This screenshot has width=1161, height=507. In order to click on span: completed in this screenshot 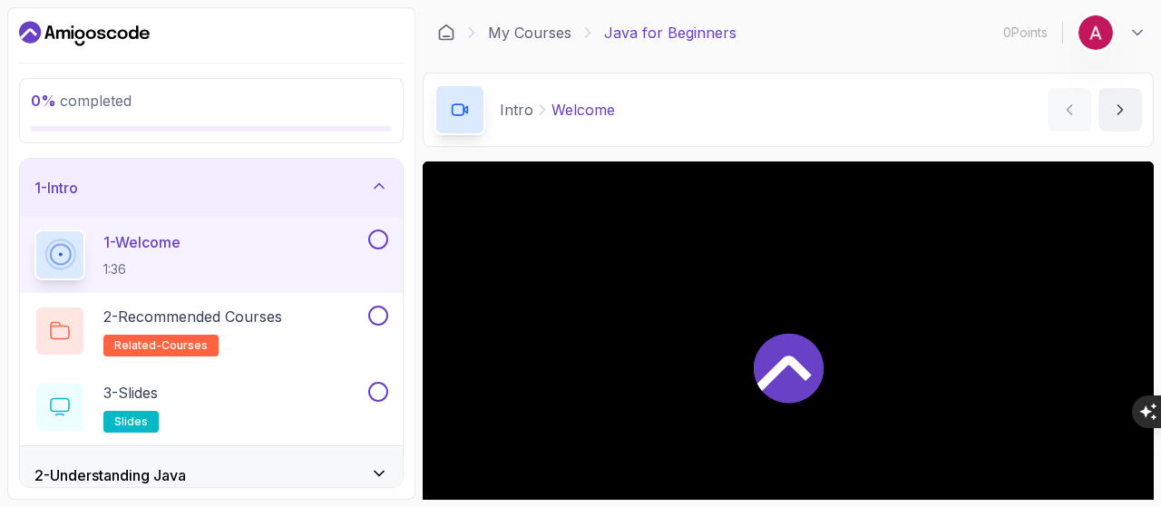, I will do `click(81, 101)`.